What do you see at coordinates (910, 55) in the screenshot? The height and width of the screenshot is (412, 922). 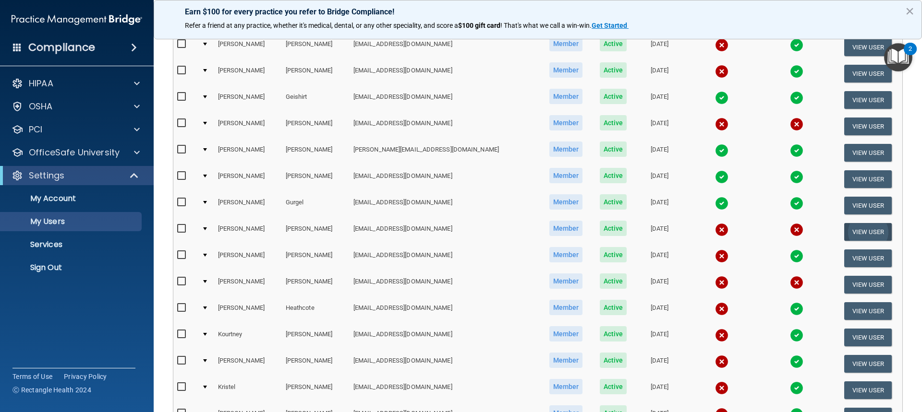 I see `div: 2` at bounding box center [910, 55].